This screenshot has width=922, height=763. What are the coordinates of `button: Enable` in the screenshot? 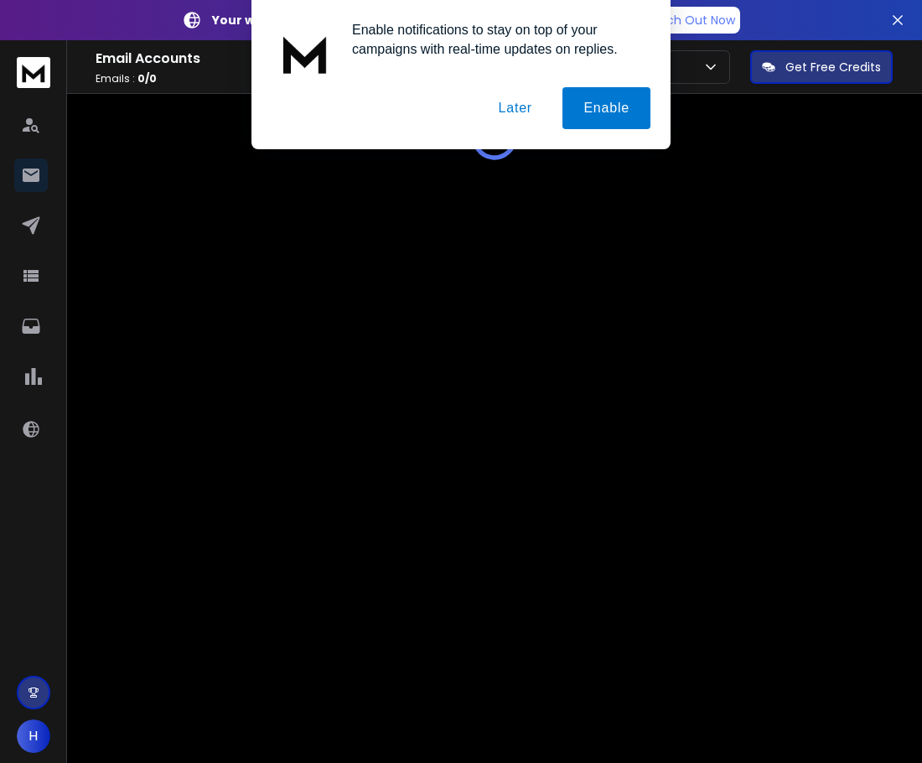 It's located at (606, 108).